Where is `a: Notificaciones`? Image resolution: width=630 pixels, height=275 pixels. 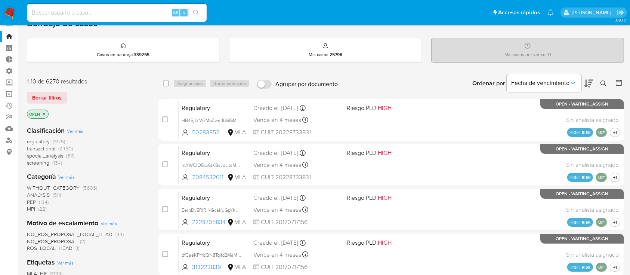 a: Notificaciones is located at coordinates (550, 12).